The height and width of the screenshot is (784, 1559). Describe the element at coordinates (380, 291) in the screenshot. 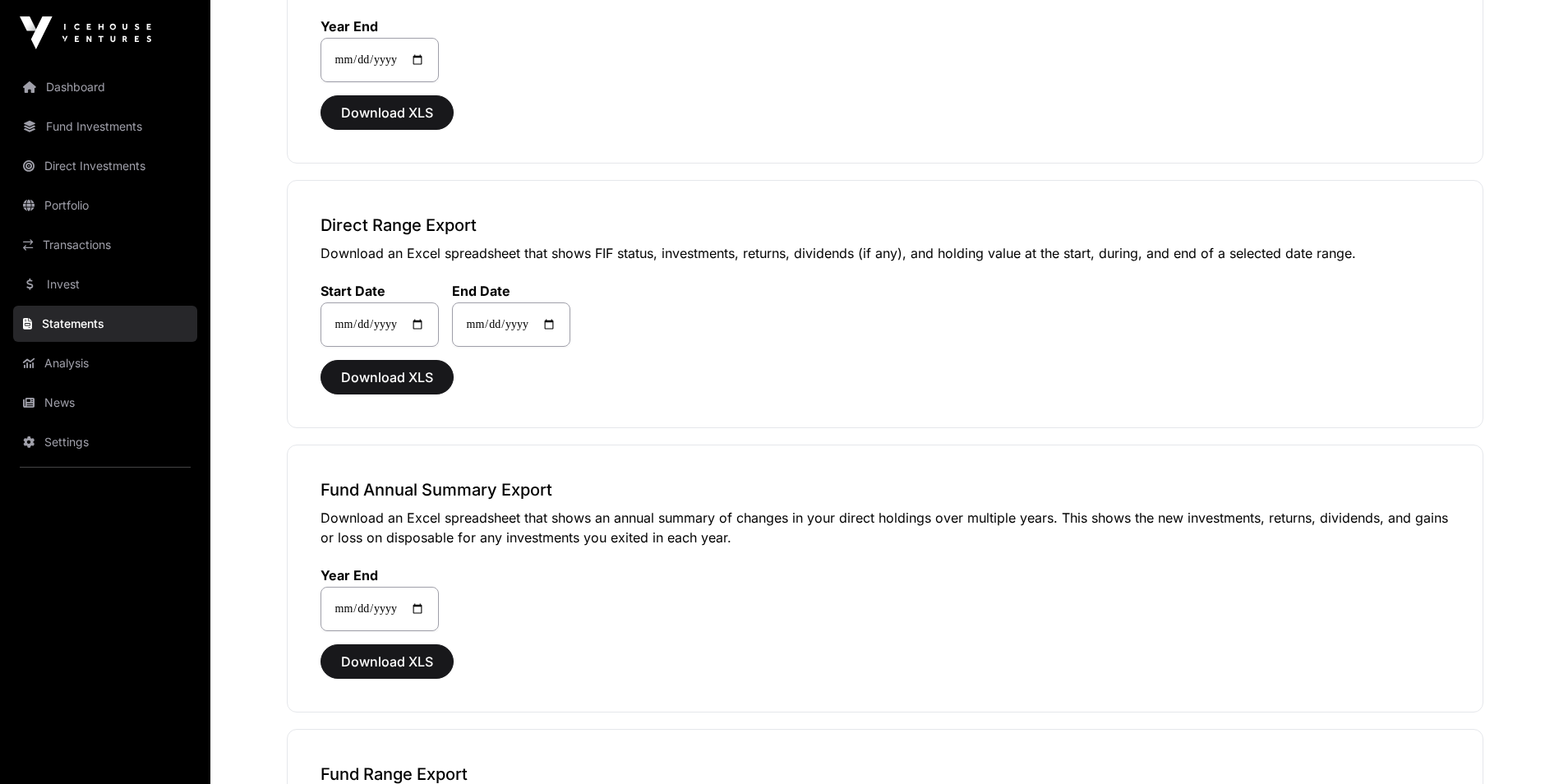

I see `label: Start Date` at that location.